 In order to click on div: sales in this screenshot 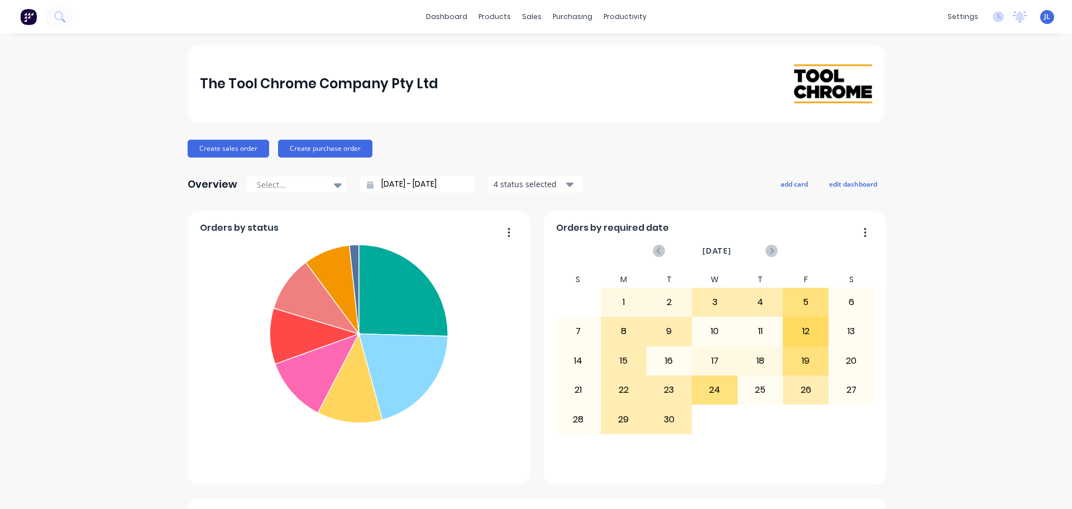, I will do `click(532, 17)`.